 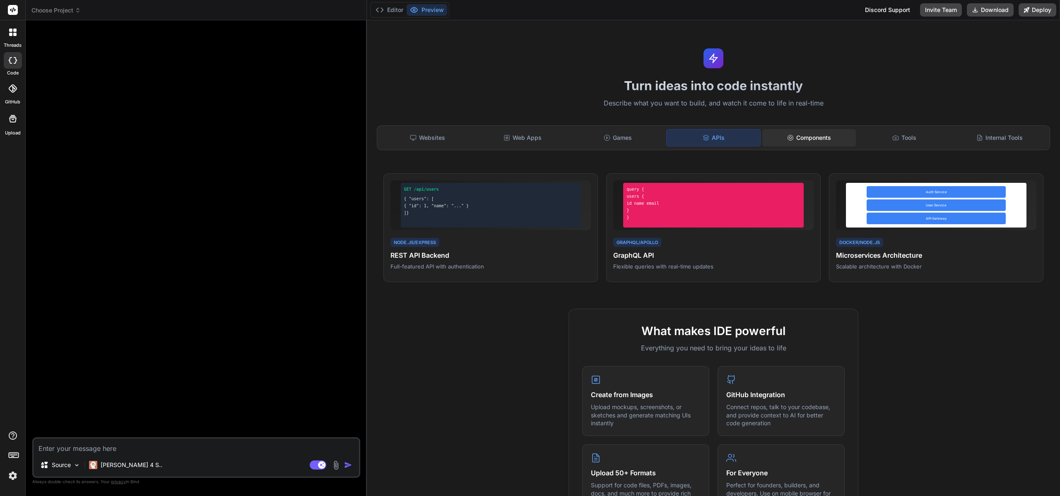 What do you see at coordinates (61, 465) in the screenshot?
I see `p: Source` at bounding box center [61, 465].